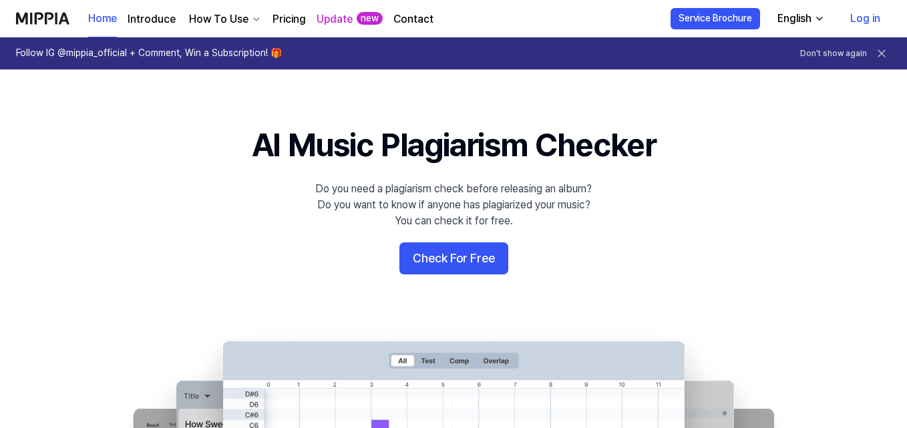 The width and height of the screenshot is (907, 428). What do you see at coordinates (413, 19) in the screenshot?
I see `a: Contact` at bounding box center [413, 19].